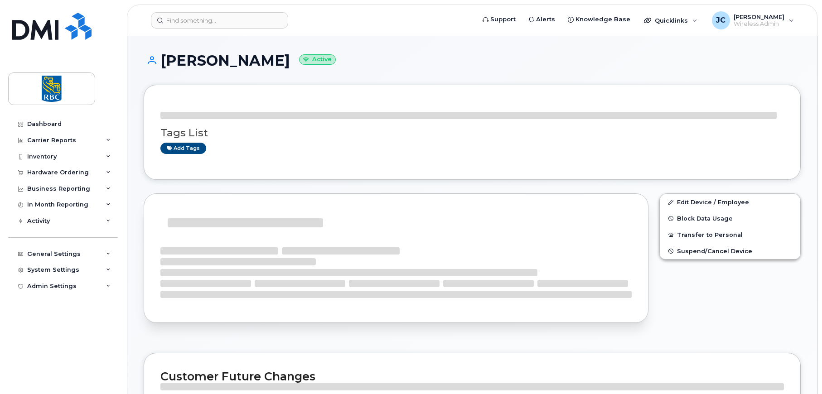 This screenshot has height=394, width=822. I want to click on a: Edit Device / Employee, so click(730, 202).